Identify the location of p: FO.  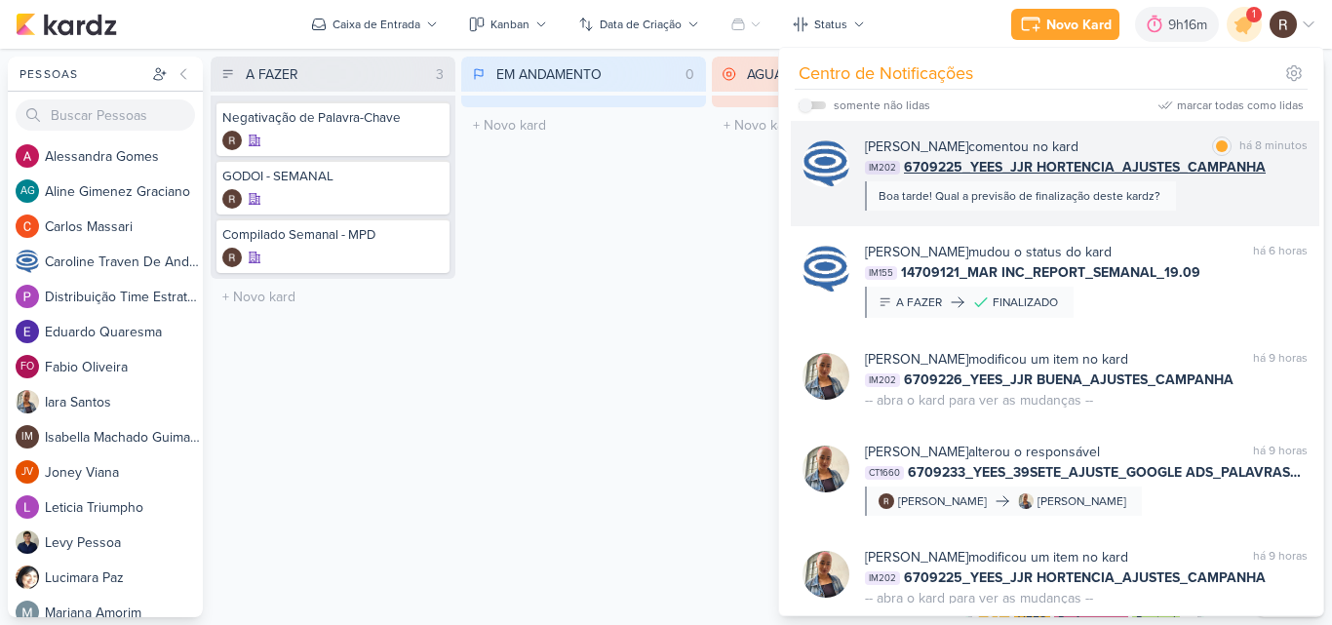
(27, 367).